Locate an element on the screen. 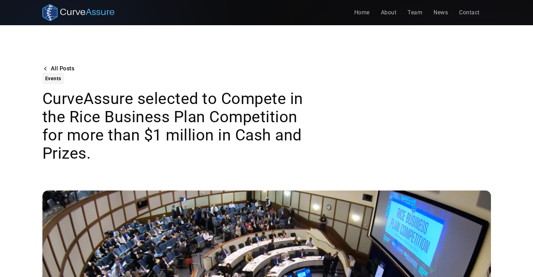 The width and height of the screenshot is (533, 277). div: Events is located at coordinates (53, 78).